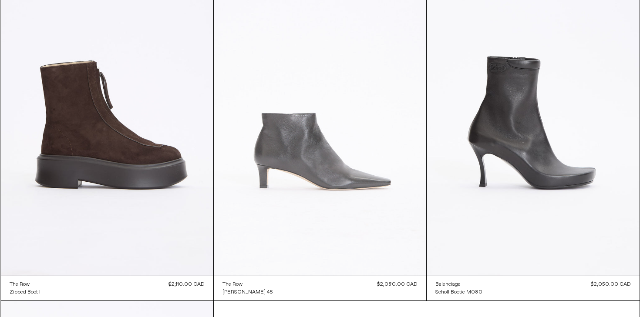 The width and height of the screenshot is (640, 317). I want to click on div: Scholl Bootie M080, so click(459, 292).